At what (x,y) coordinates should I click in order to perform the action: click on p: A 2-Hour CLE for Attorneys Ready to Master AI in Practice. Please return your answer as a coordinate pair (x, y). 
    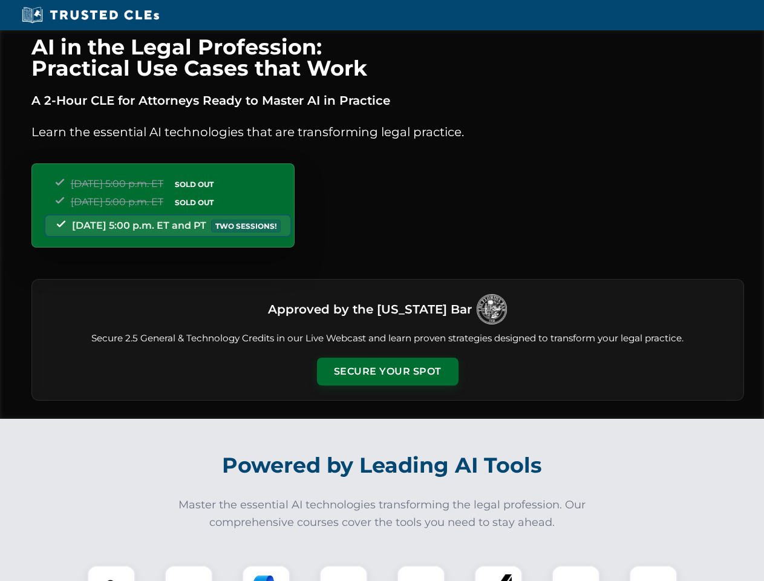
    Looking at the image, I should click on (388, 100).